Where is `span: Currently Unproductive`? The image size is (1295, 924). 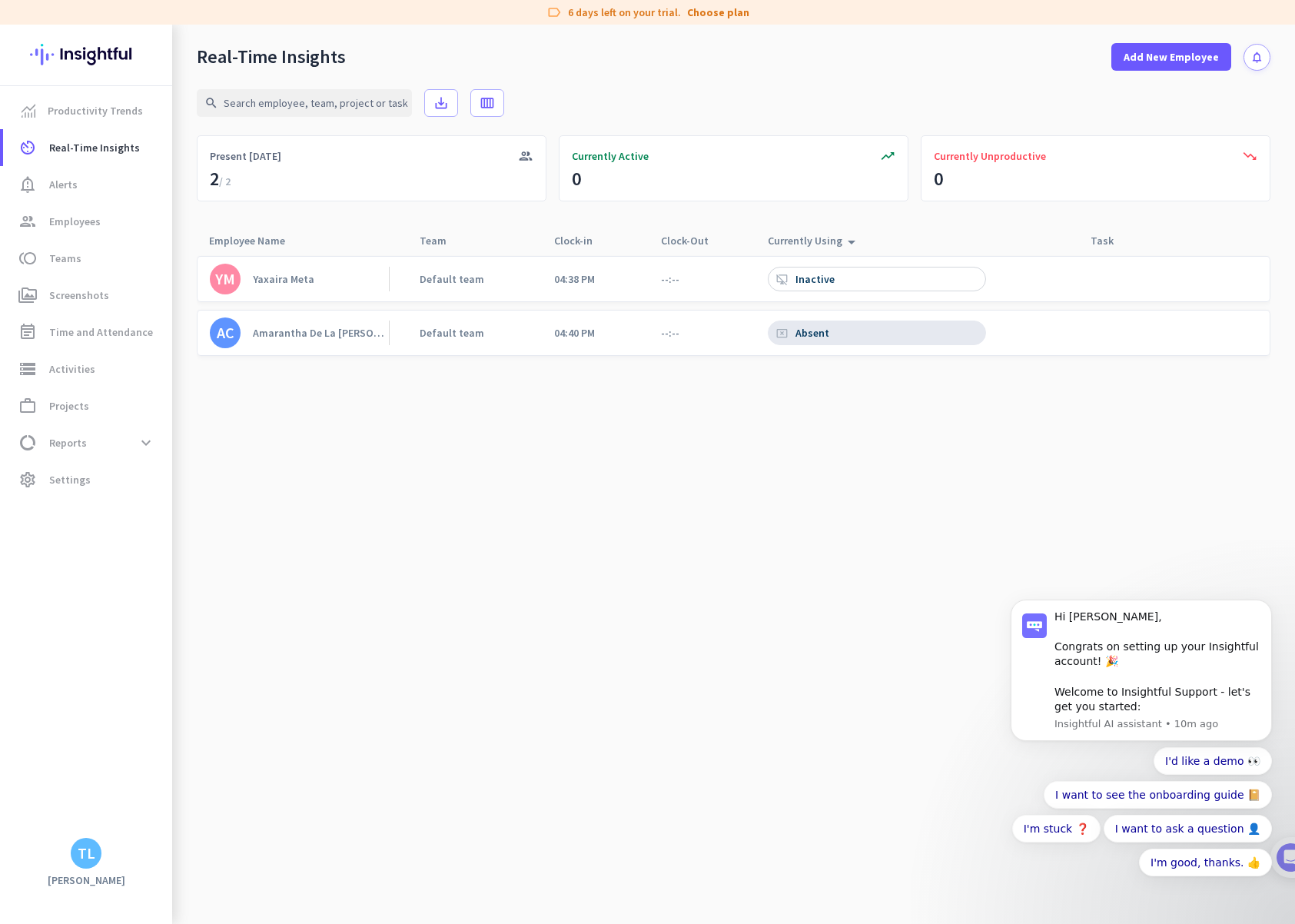
span: Currently Unproductive is located at coordinates (989, 156).